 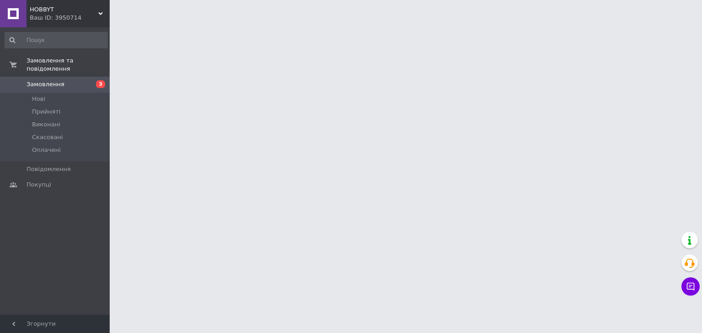 What do you see at coordinates (56, 40) in the screenshot?
I see `input: Пошук` at bounding box center [56, 40].